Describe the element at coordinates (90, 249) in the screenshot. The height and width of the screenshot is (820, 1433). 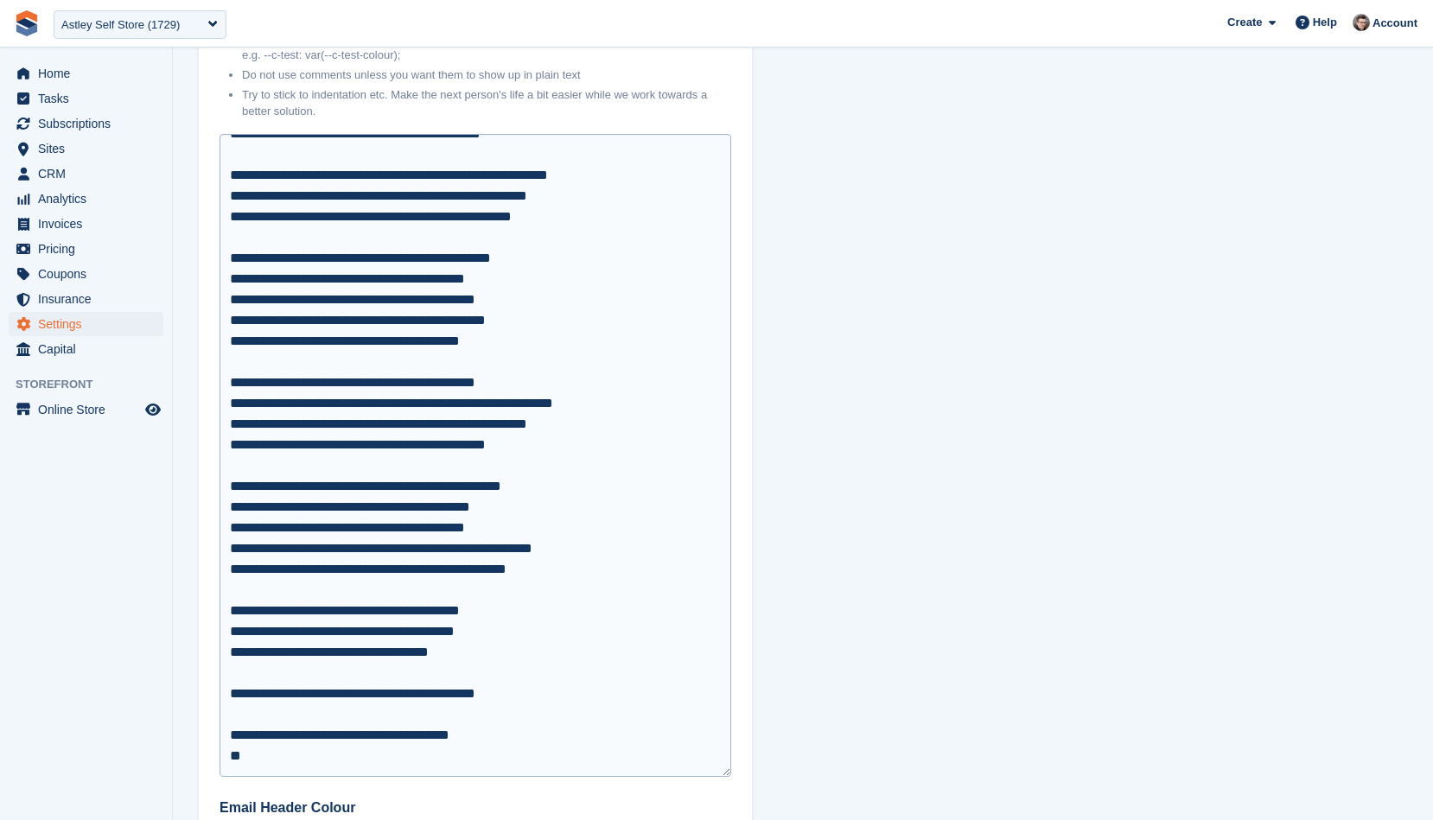
I see `span: Pricing` at that location.